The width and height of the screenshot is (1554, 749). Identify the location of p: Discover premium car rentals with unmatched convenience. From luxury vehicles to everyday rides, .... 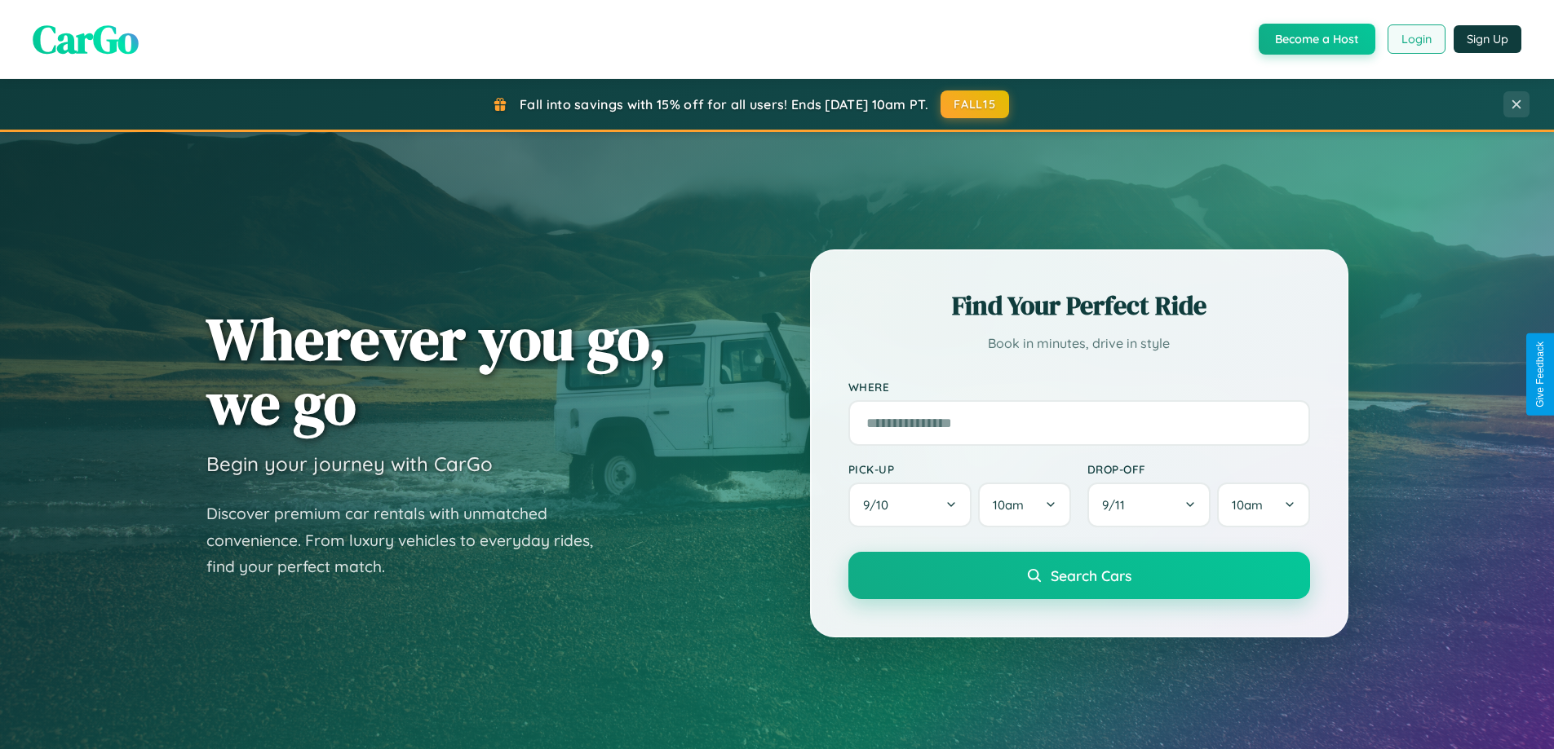
(410, 541).